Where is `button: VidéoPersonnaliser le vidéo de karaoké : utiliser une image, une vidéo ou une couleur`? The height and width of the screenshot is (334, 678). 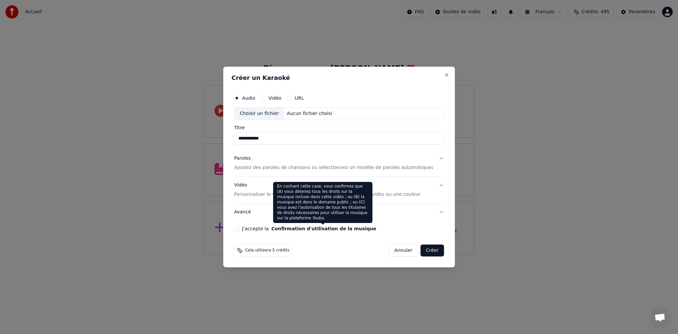 button: VidéoPersonnaliser le vidéo de karaoké : utiliser une image, une vidéo ou une couleur is located at coordinates (339, 190).